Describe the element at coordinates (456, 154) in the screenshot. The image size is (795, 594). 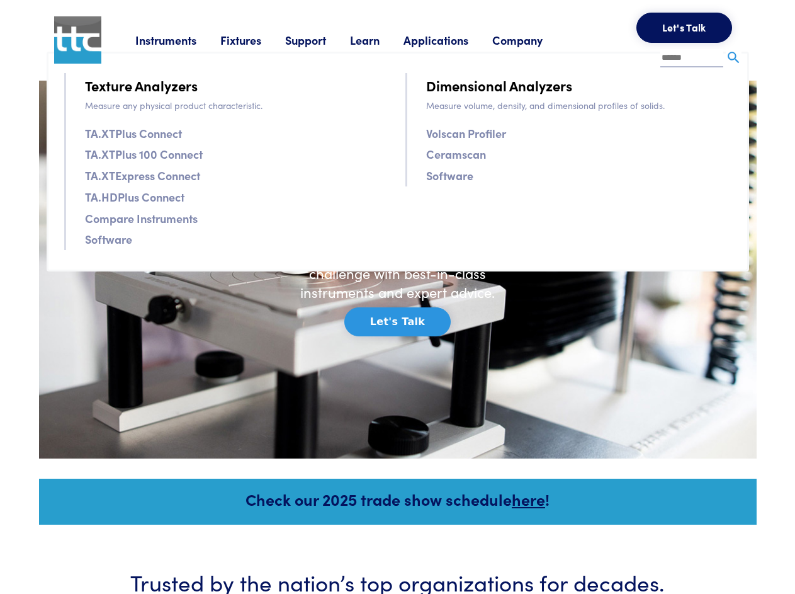
I see `a: Ceramscan` at that location.